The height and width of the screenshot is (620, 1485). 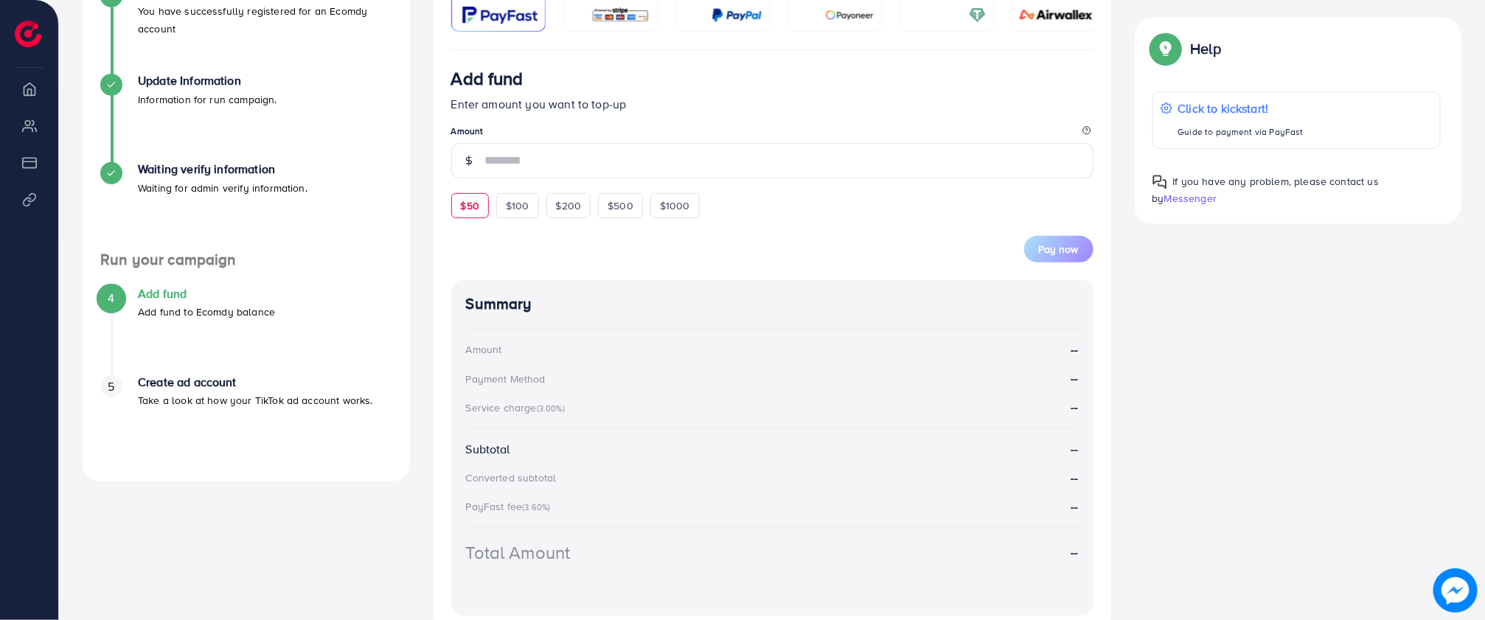 What do you see at coordinates (246, 206) in the screenshot?
I see `li: Waiting verify information` at bounding box center [246, 206].